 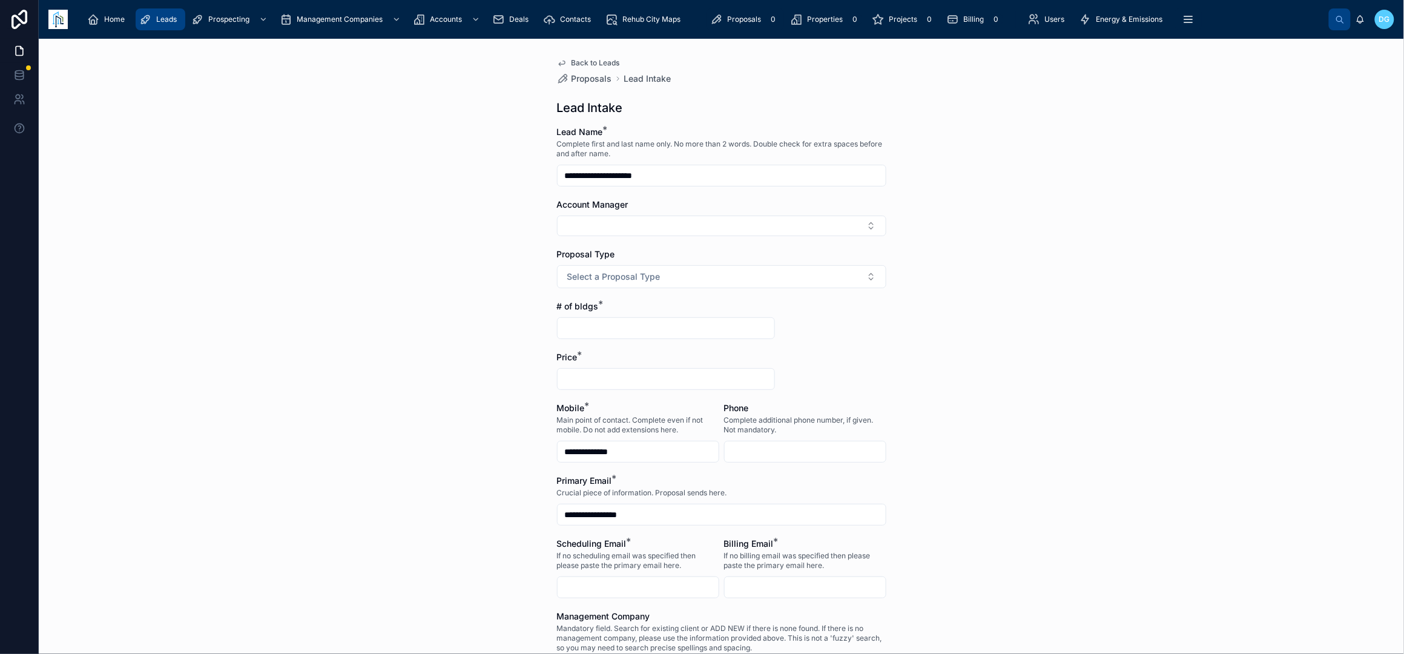 I want to click on div: scrollable content, so click(x=703, y=19).